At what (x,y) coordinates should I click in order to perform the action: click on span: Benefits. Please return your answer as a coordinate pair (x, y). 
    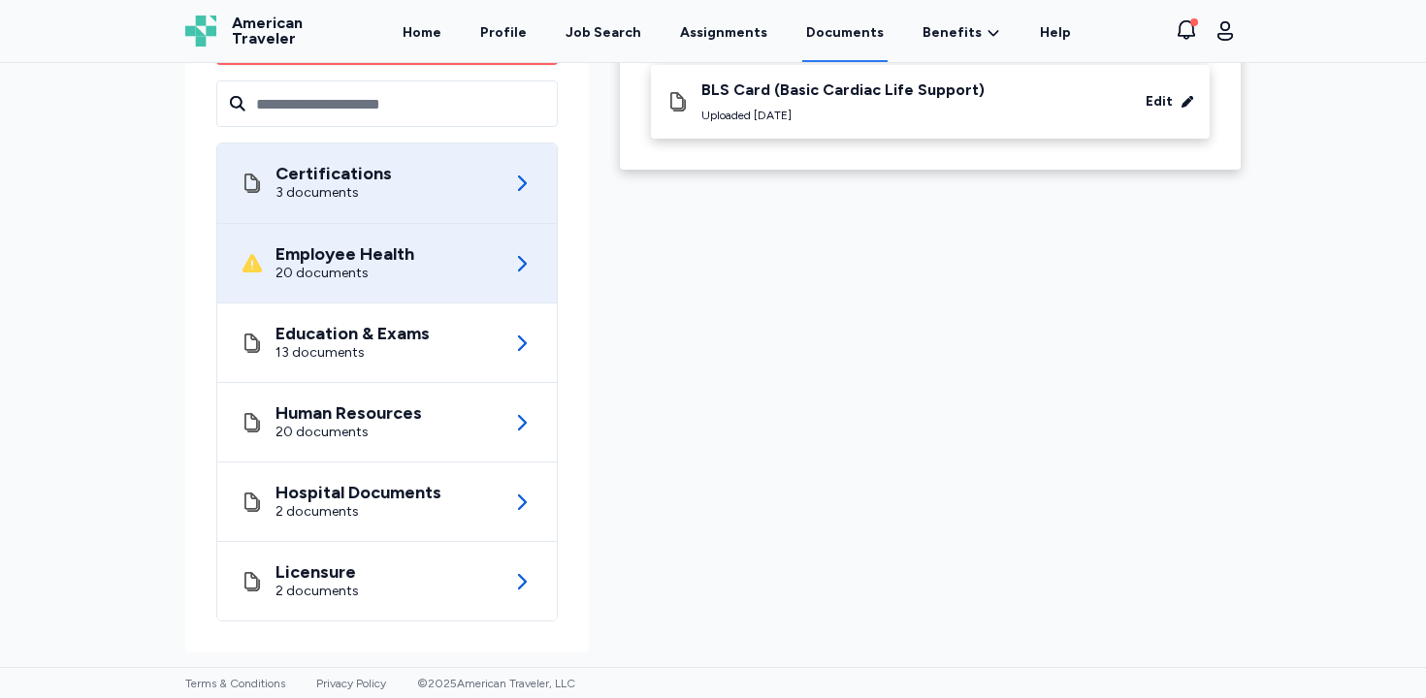
    Looking at the image, I should click on (951, 33).